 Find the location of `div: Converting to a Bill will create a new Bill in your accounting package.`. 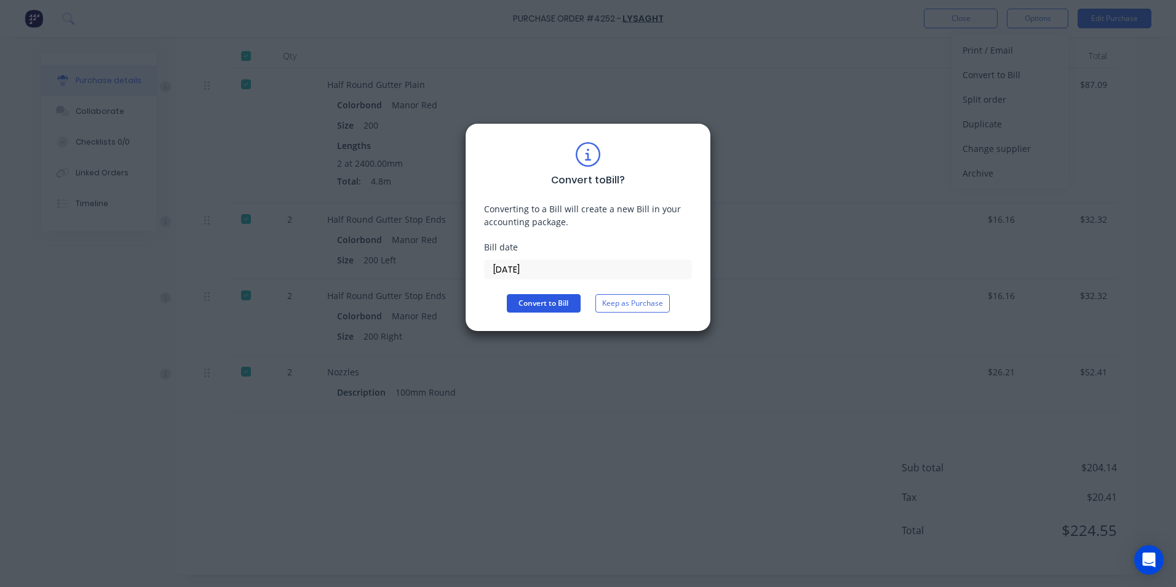

div: Converting to a Bill will create a new Bill in your accounting package. is located at coordinates (588, 215).